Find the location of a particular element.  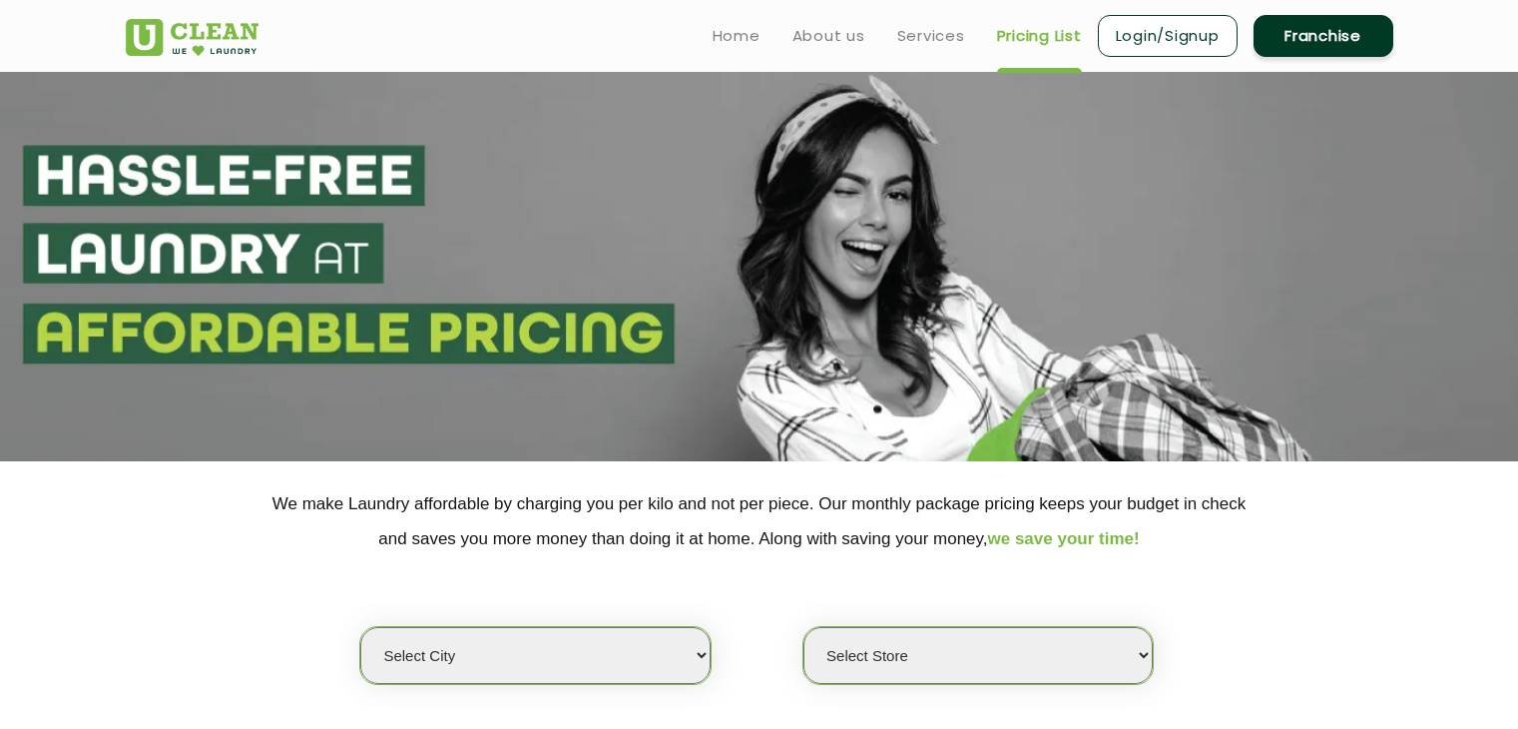

img: UClean Laundry and Dry Cleaning is located at coordinates (192, 37).